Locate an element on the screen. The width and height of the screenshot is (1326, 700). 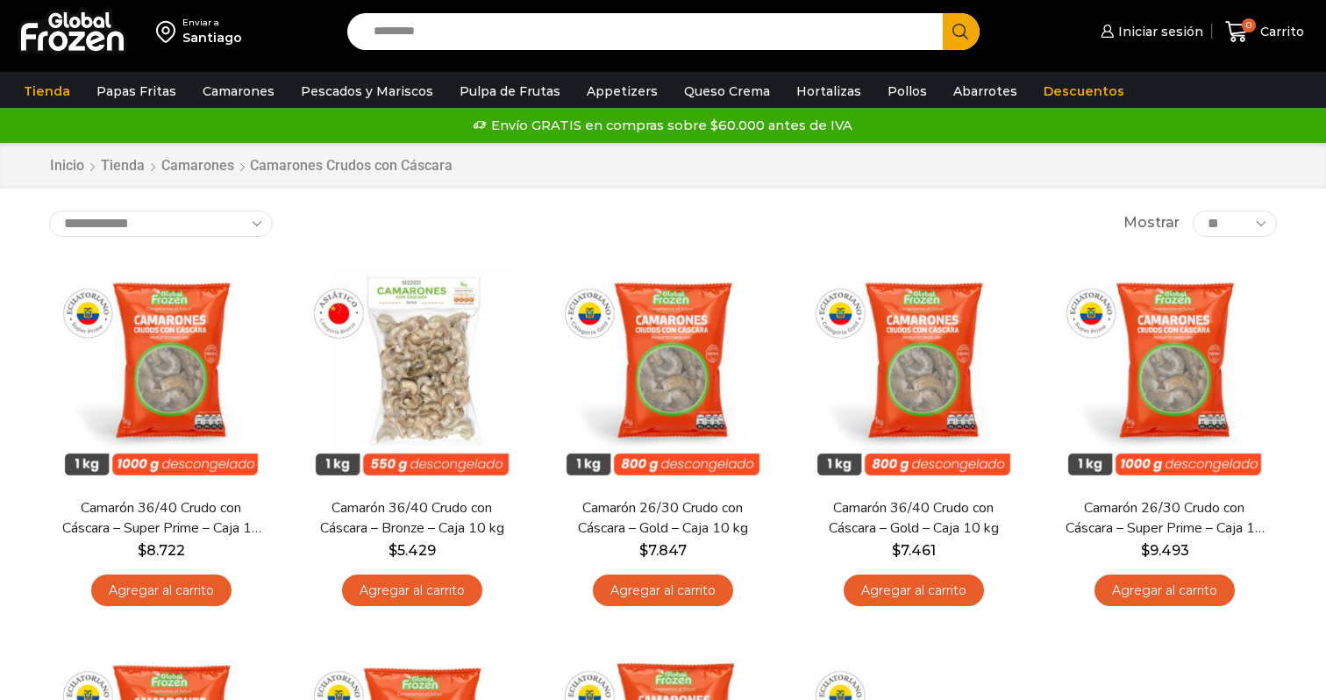
a: Camarón 36/40 Crudo con Cáscara – Bronze – Caja 10 kg is located at coordinates (412, 518).